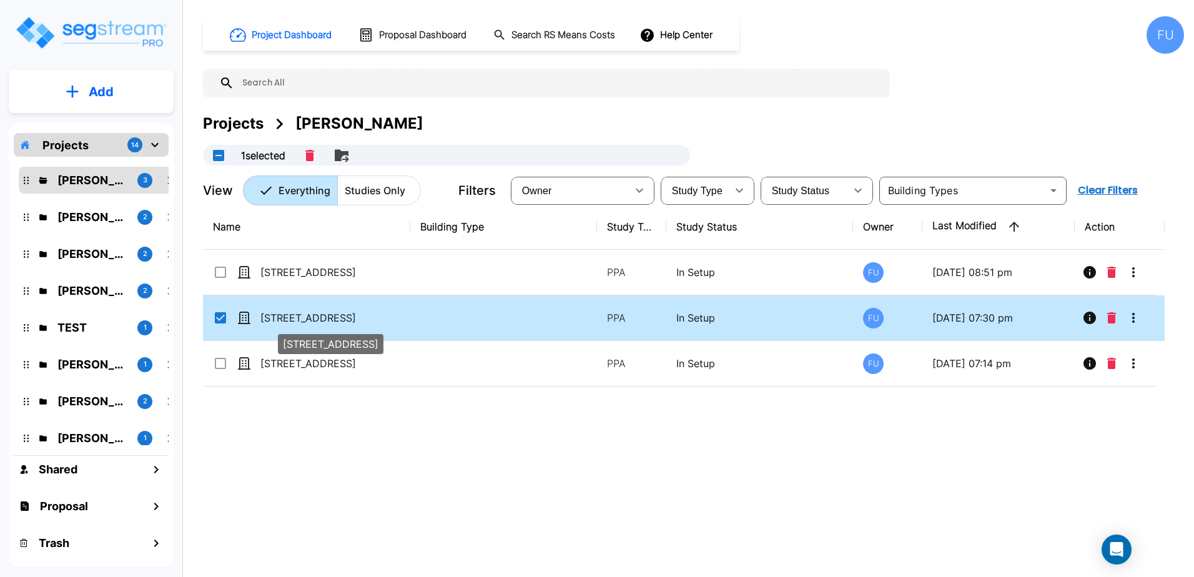 The height and width of the screenshot is (577, 1194). Describe the element at coordinates (58, 469) in the screenshot. I see `h1: Shared` at that location.